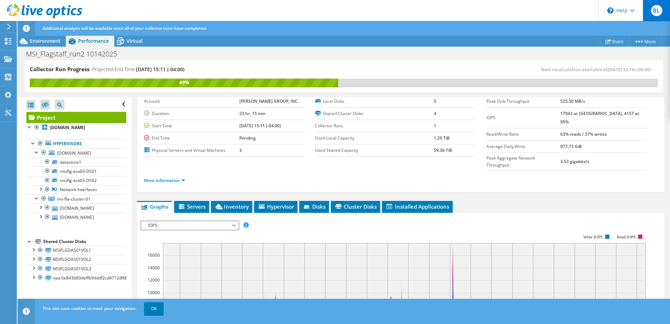  I want to click on label: Collector Runs, so click(374, 126).